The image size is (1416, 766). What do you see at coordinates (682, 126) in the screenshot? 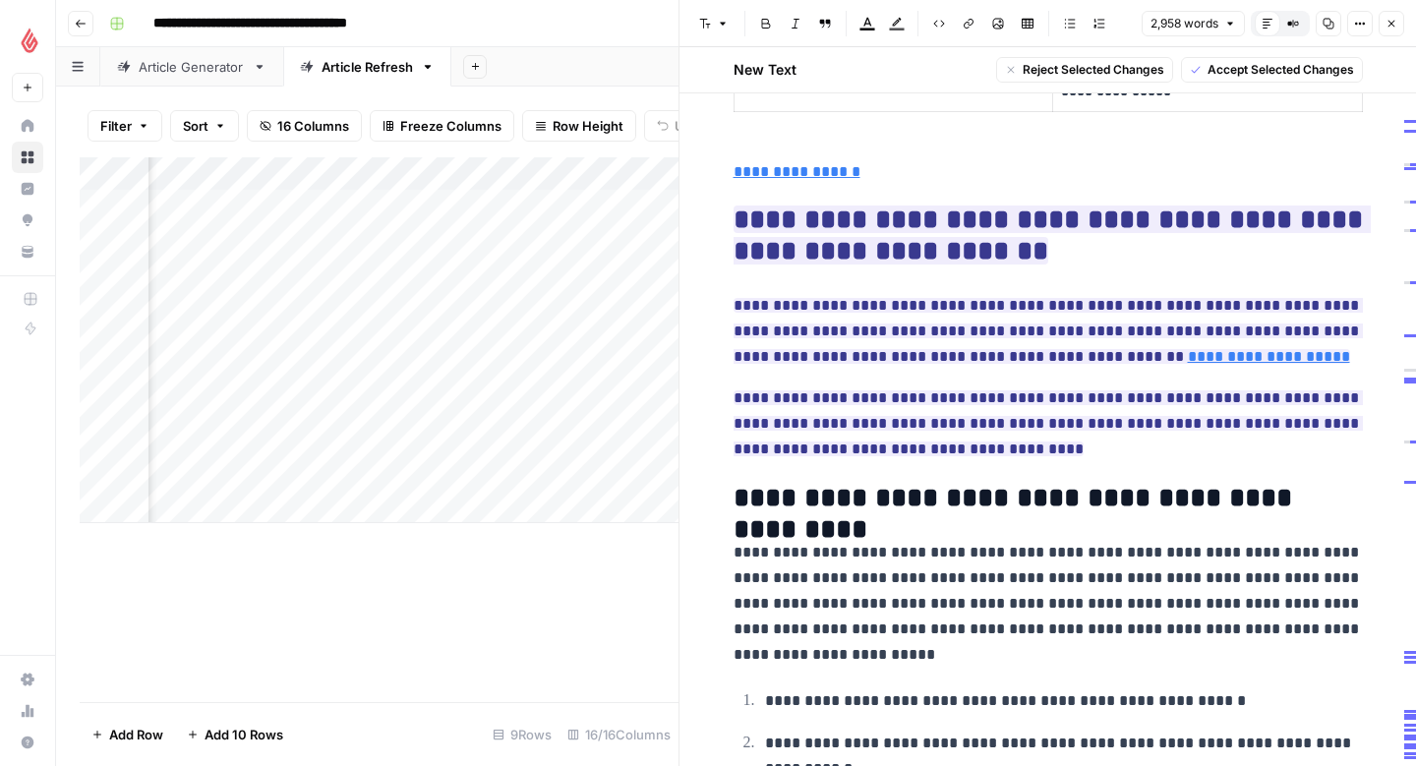
I see `button: Undo` at bounding box center [682, 126].